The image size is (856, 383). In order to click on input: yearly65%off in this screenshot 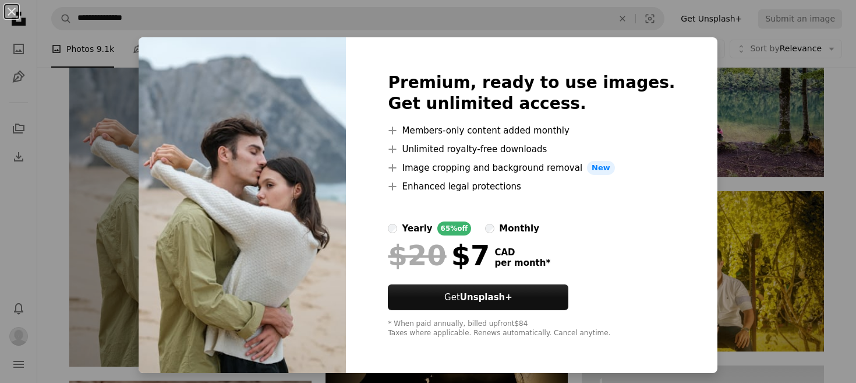, I will do `click(393, 228)`.